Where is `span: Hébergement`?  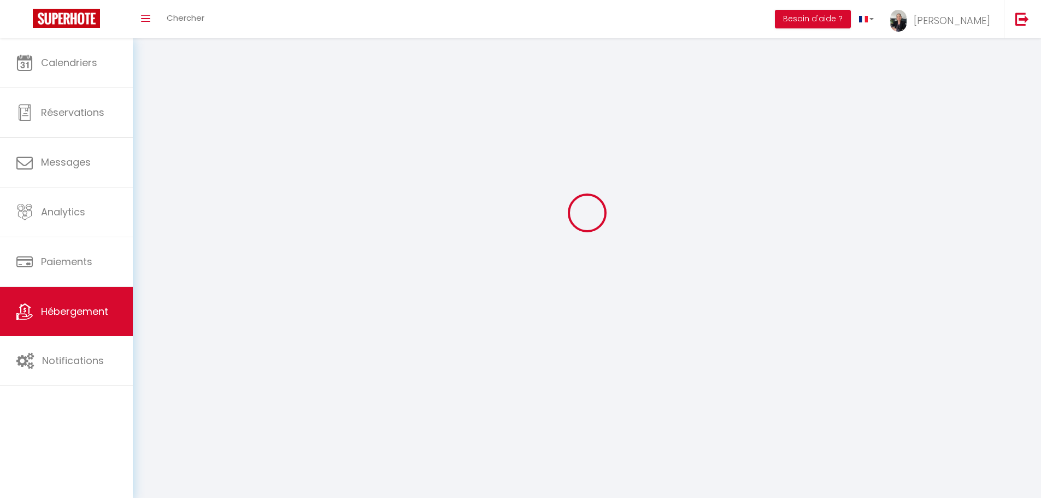
span: Hébergement is located at coordinates (74, 311).